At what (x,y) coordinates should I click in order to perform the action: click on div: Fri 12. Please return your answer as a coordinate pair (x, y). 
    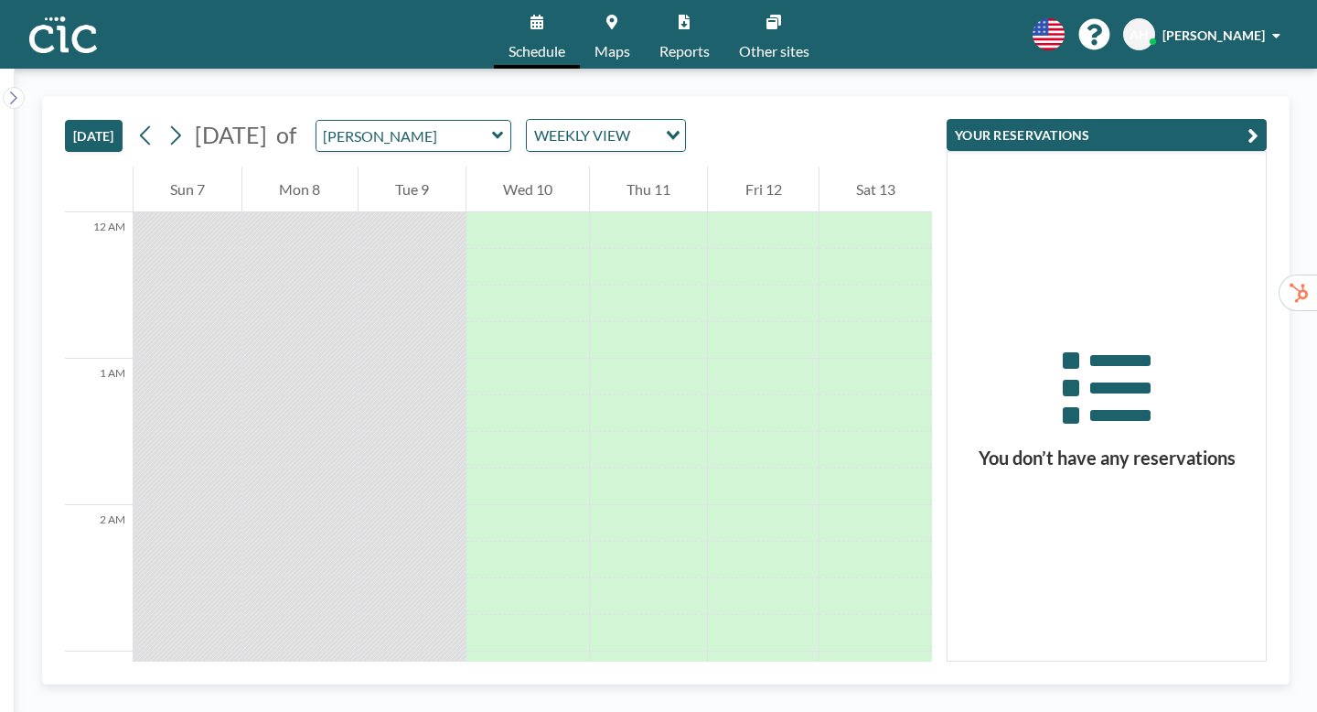
    Looking at the image, I should click on (763, 189).